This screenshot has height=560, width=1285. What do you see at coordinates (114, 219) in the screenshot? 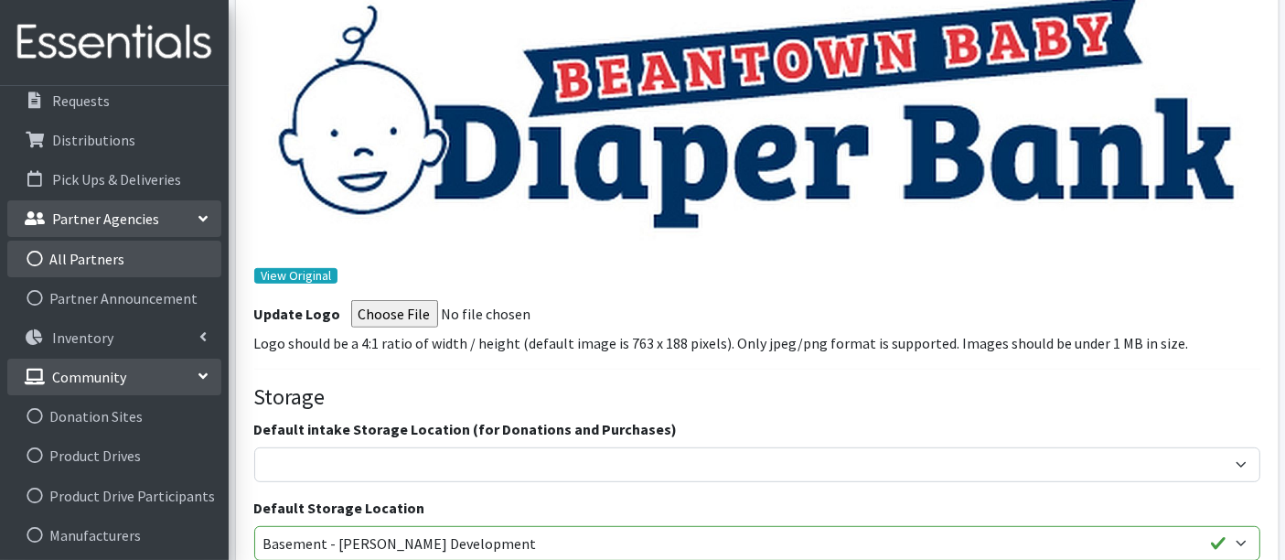
I see `a: Partner Agencies` at bounding box center [114, 219].